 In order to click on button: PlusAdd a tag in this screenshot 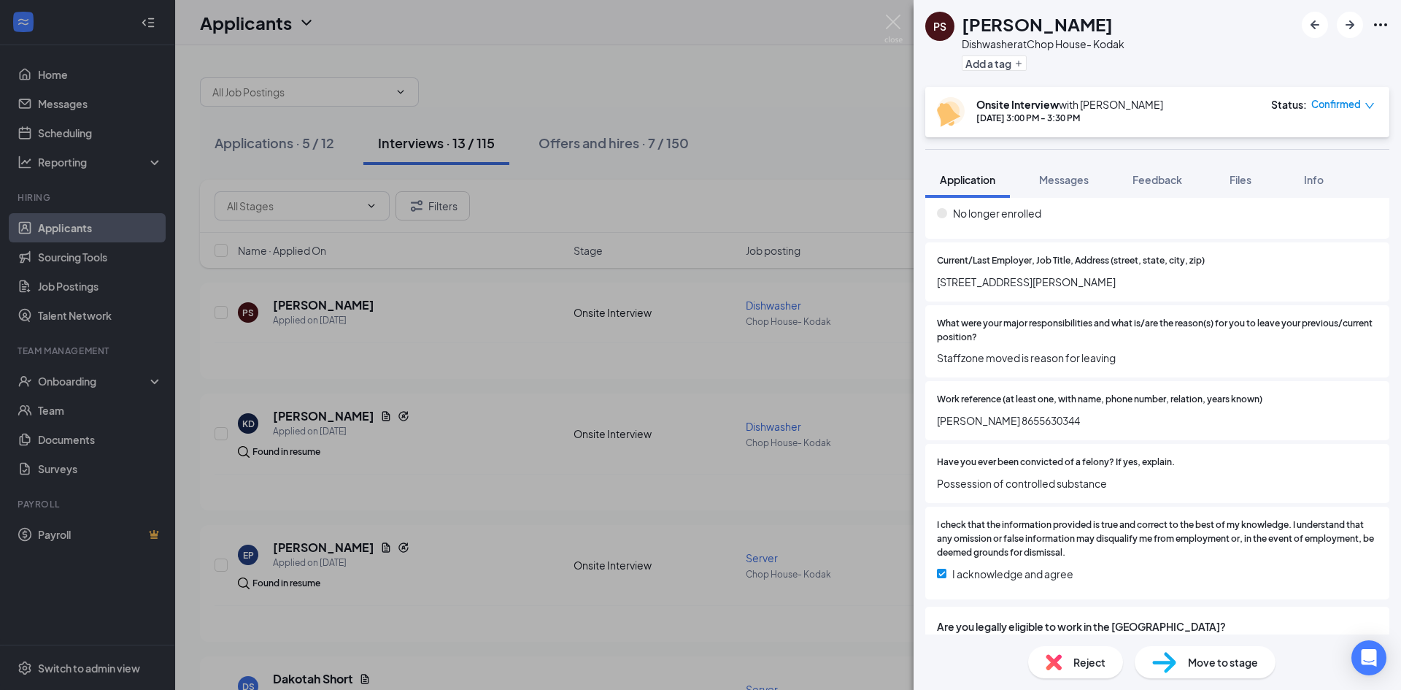, I will do `click(994, 63)`.